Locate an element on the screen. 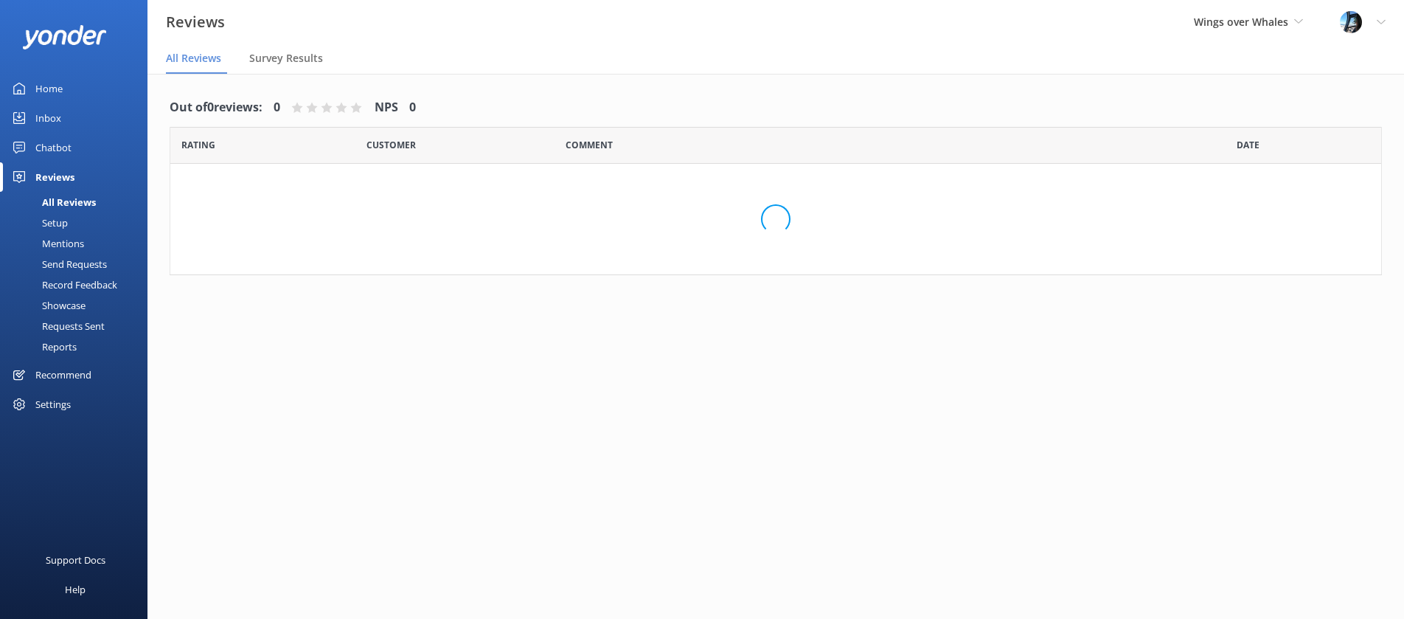 The width and height of the screenshot is (1404, 619). span: All Reviews is located at coordinates (193, 58).